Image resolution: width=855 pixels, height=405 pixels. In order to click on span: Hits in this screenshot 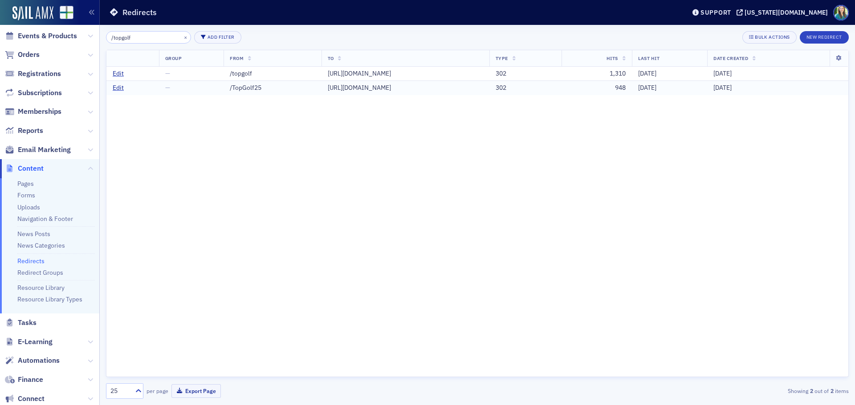, I will do `click(612, 58)`.